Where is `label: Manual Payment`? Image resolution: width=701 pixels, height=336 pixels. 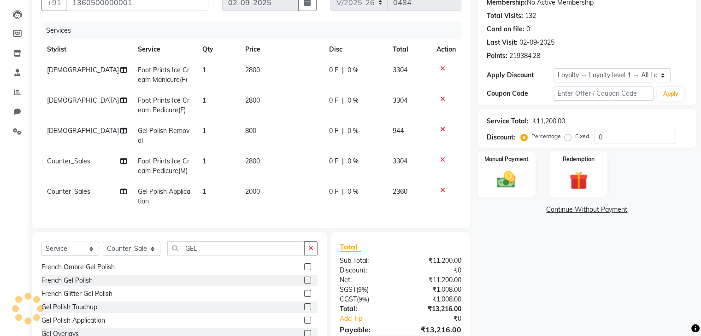 label: Manual Payment is located at coordinates (507, 159).